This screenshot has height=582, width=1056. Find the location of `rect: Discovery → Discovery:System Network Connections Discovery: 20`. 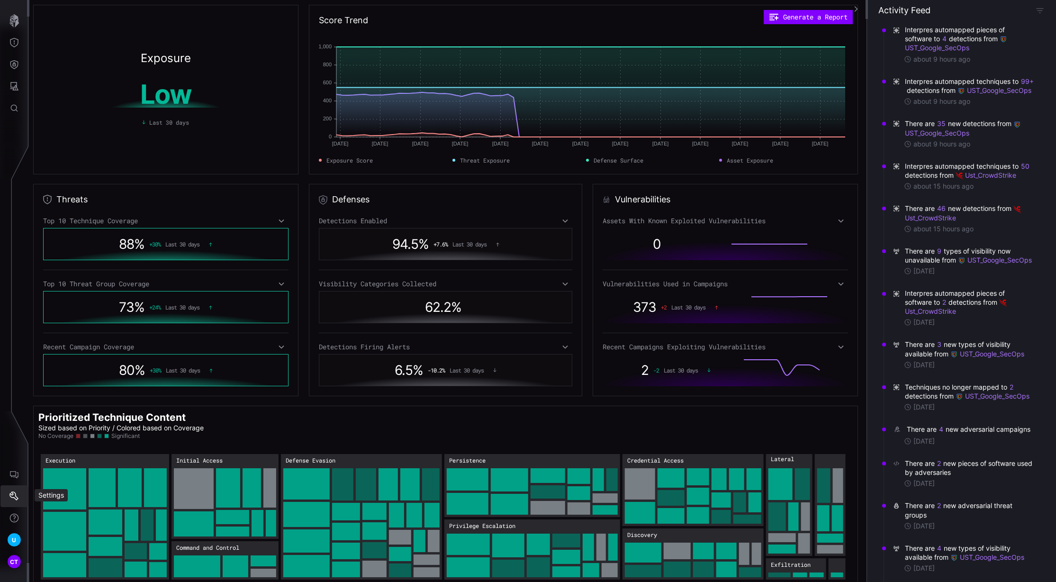

rect: Discovery → Discovery:System Network Connections Discovery: 20 is located at coordinates (745, 554).